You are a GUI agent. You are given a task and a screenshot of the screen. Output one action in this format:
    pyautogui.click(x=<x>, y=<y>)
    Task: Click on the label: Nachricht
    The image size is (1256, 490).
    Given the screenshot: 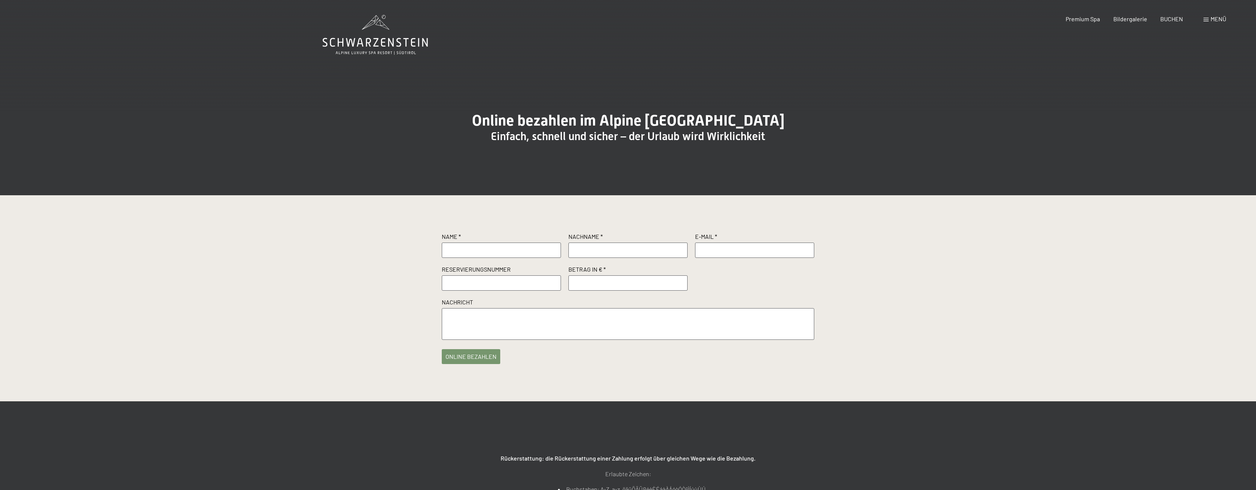 What is the action you would take?
    pyautogui.click(x=628, y=303)
    